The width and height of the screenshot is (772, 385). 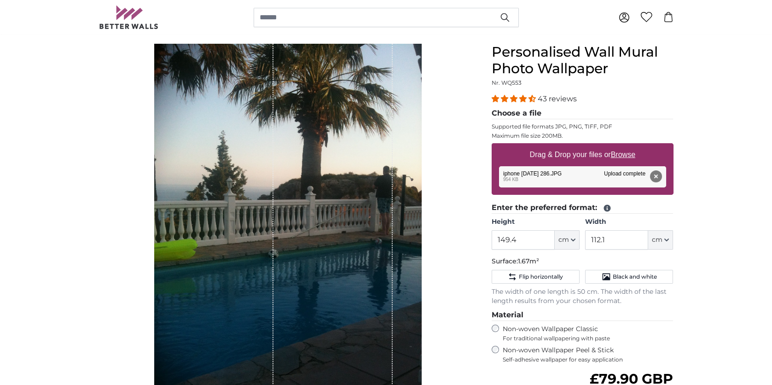 I want to click on label: Drag & Drop your files or, so click(x=582, y=155).